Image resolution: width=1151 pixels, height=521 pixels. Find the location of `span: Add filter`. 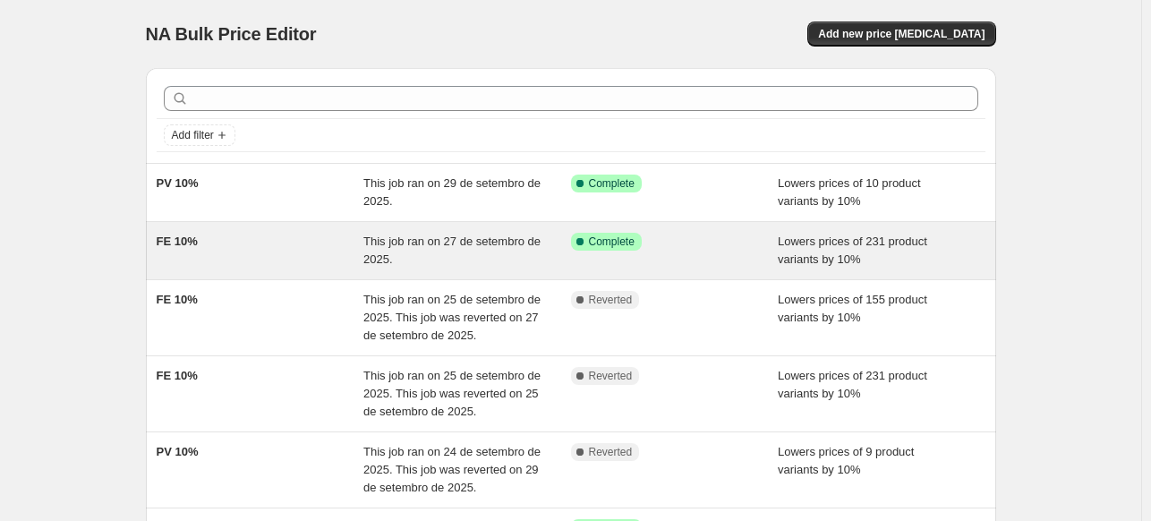

span: Add filter is located at coordinates (192, 135).